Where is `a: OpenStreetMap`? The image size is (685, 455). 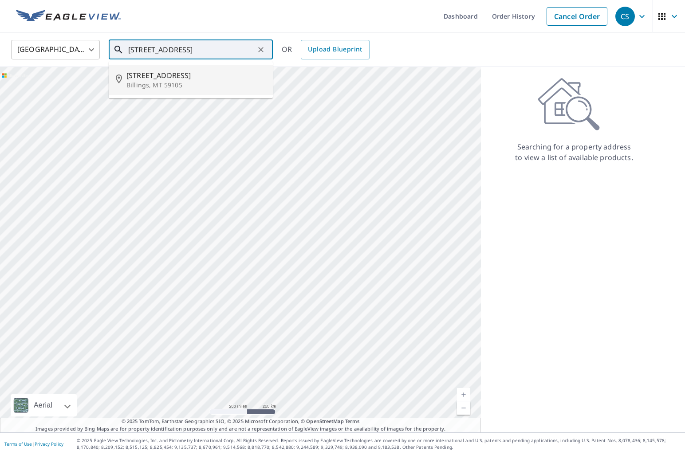
a: OpenStreetMap is located at coordinates (325, 421).